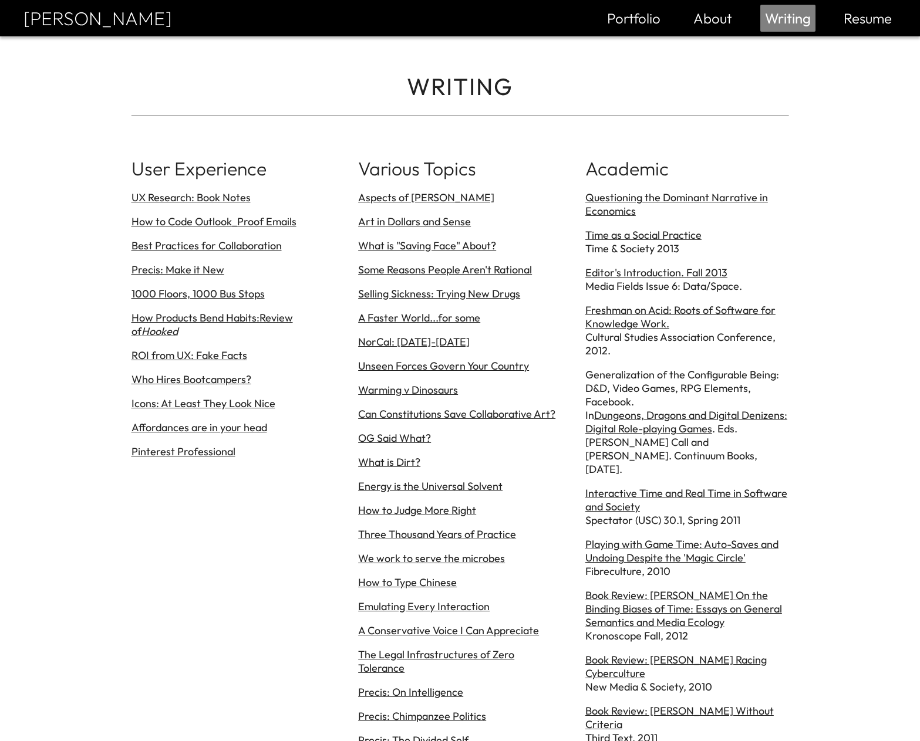  What do you see at coordinates (407, 582) in the screenshot?
I see `a: How to Type Chinese` at bounding box center [407, 582].